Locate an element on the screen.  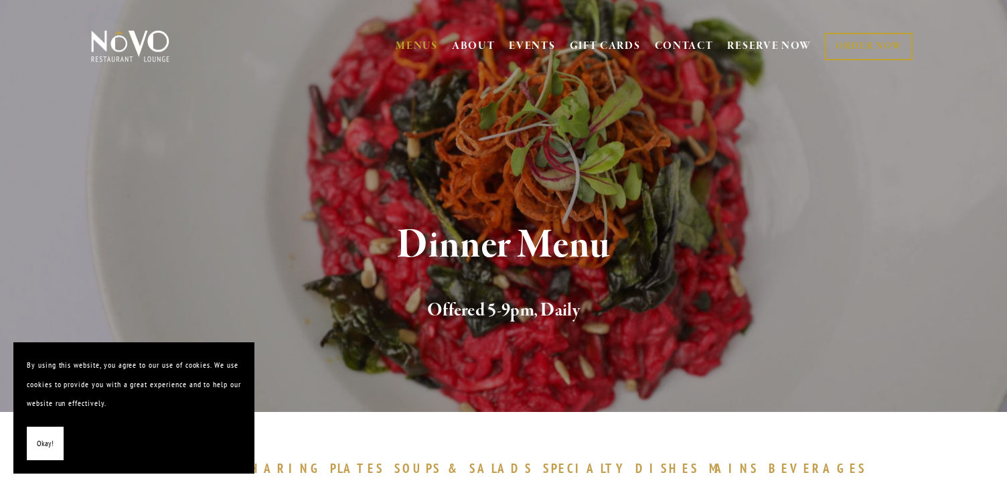
a: SHARINGPLATES is located at coordinates (317, 468).